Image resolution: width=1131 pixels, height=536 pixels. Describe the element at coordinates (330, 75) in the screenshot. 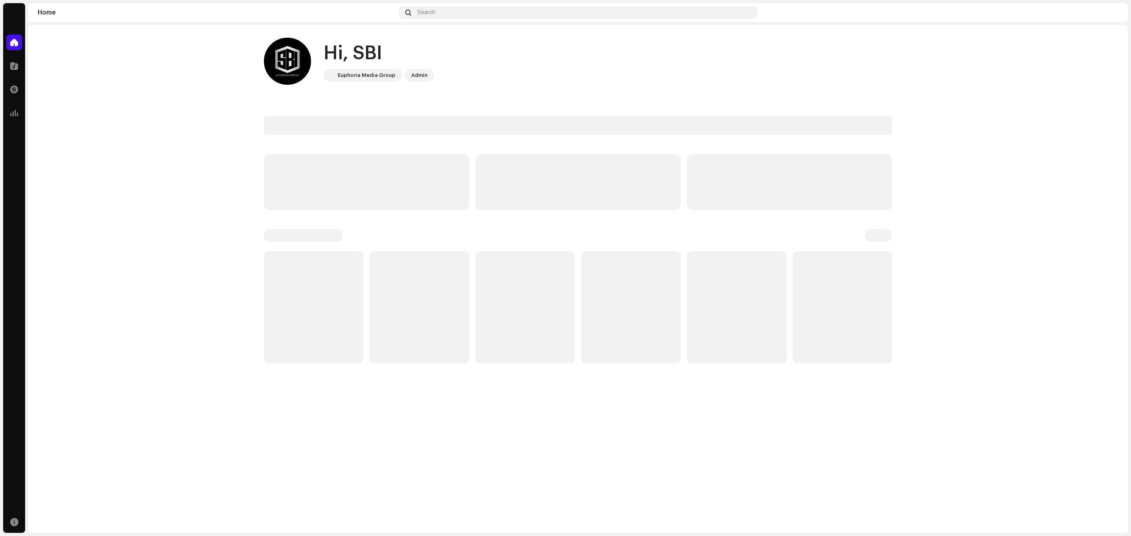

I see `img: de0d2825-999c-4937-b35a-9adca56ee094` at that location.